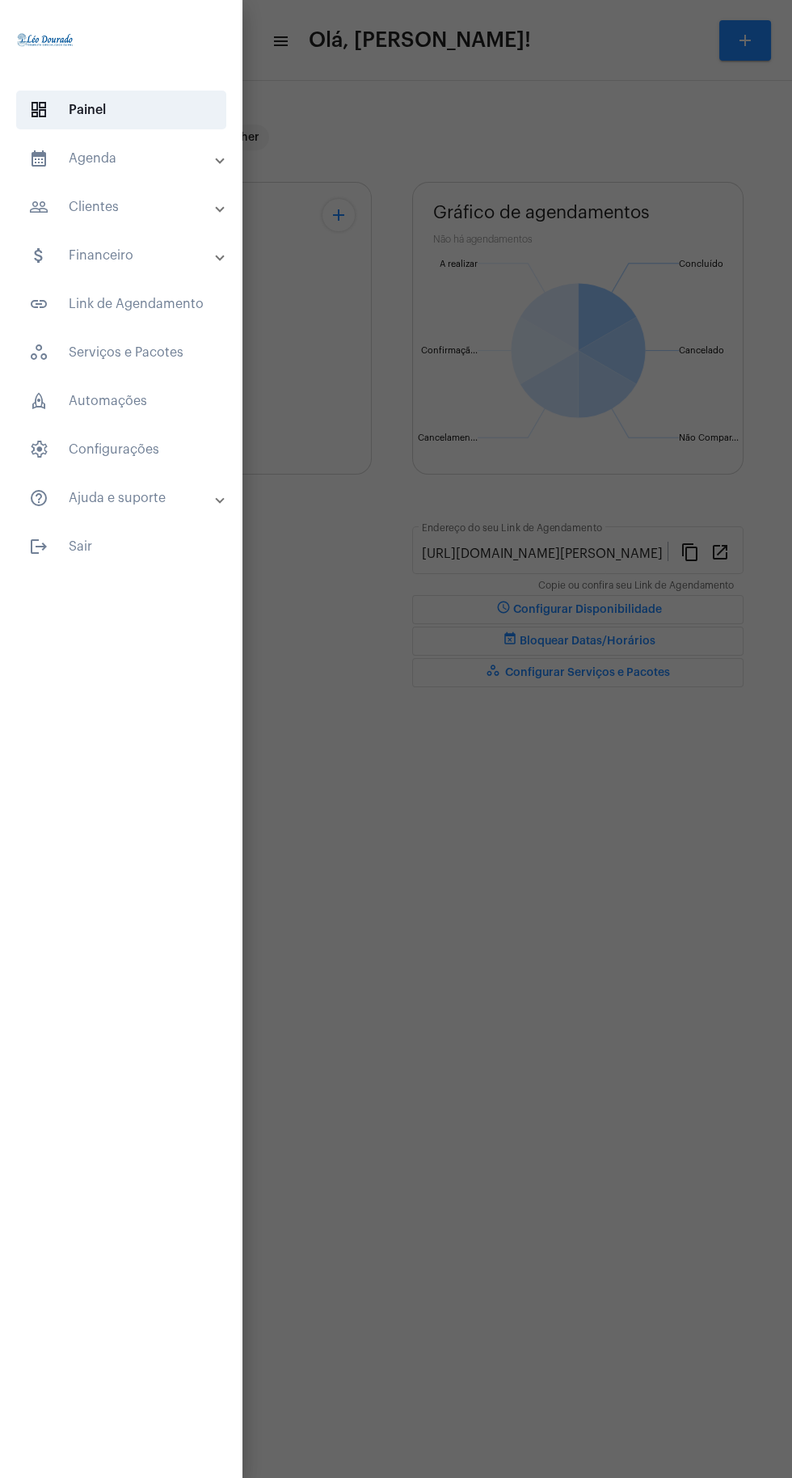 The width and height of the screenshot is (792, 1478). I want to click on mat-expansion-panel-header: sidenav iconClientes, so click(126, 207).